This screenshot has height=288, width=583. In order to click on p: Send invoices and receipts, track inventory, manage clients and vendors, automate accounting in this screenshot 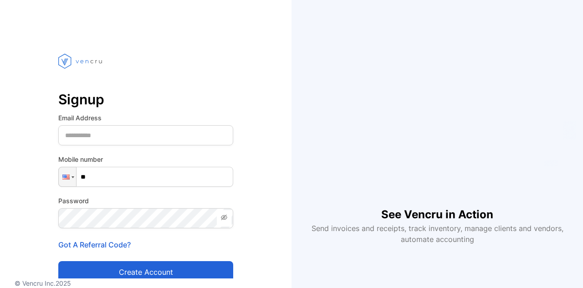, I will do `click(437, 234)`.